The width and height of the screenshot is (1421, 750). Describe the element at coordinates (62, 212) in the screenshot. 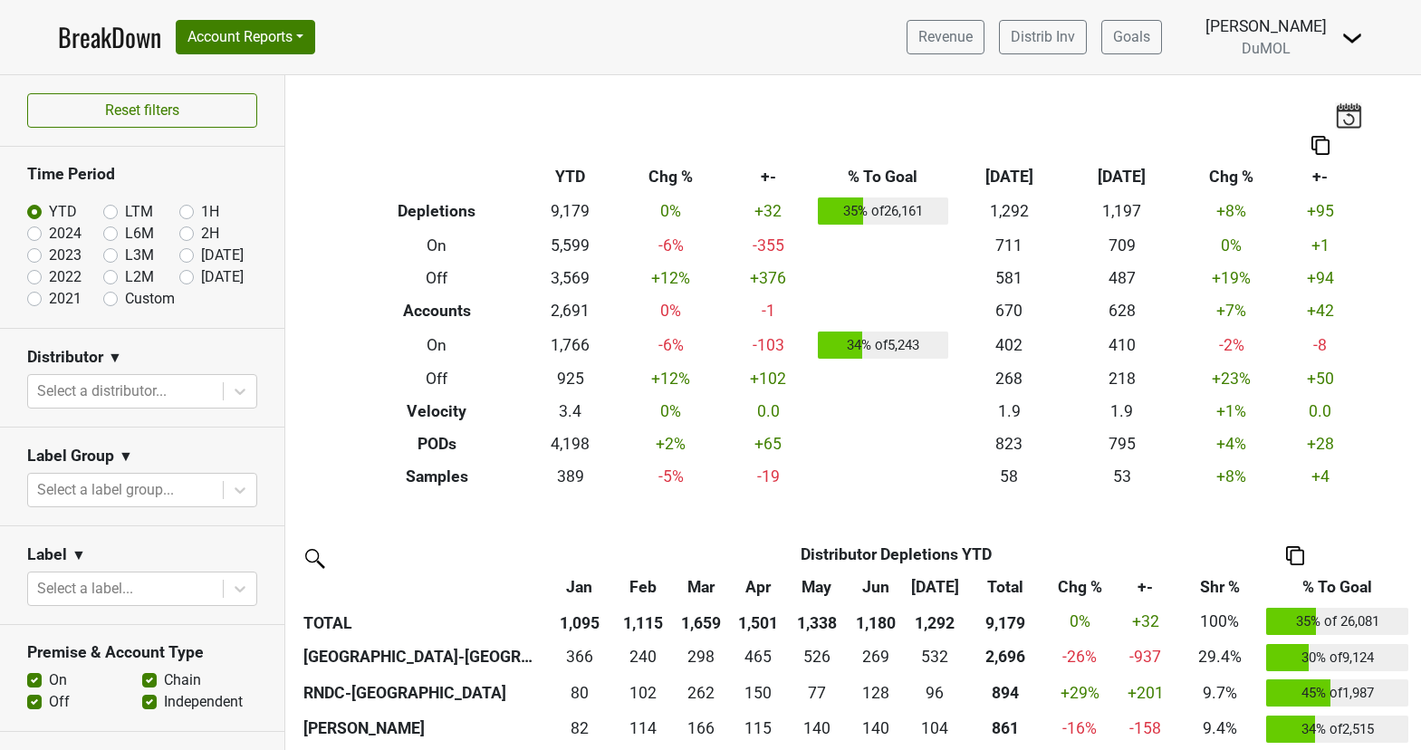

I see `label: YTD` at that location.